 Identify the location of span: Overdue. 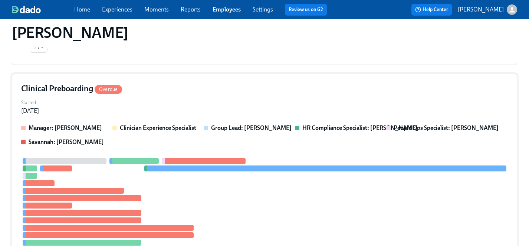
(108, 89).